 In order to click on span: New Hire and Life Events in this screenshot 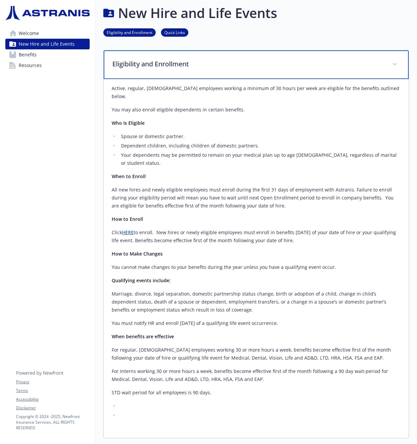, I will do `click(47, 44)`.